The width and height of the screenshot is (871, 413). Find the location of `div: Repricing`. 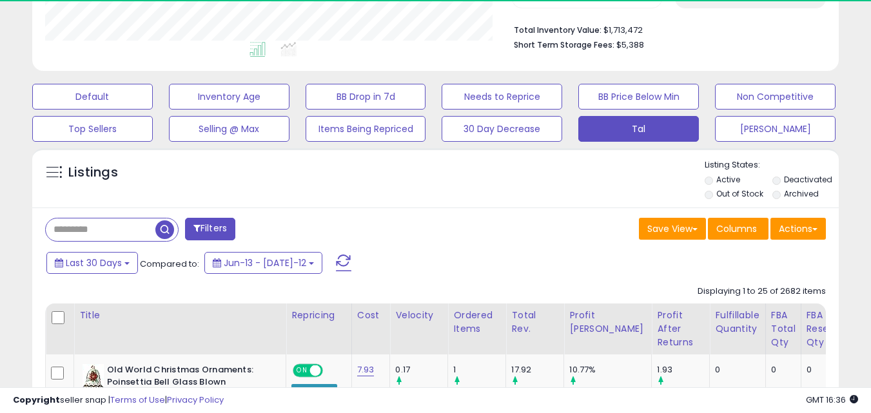

div: Repricing is located at coordinates (319, 315).